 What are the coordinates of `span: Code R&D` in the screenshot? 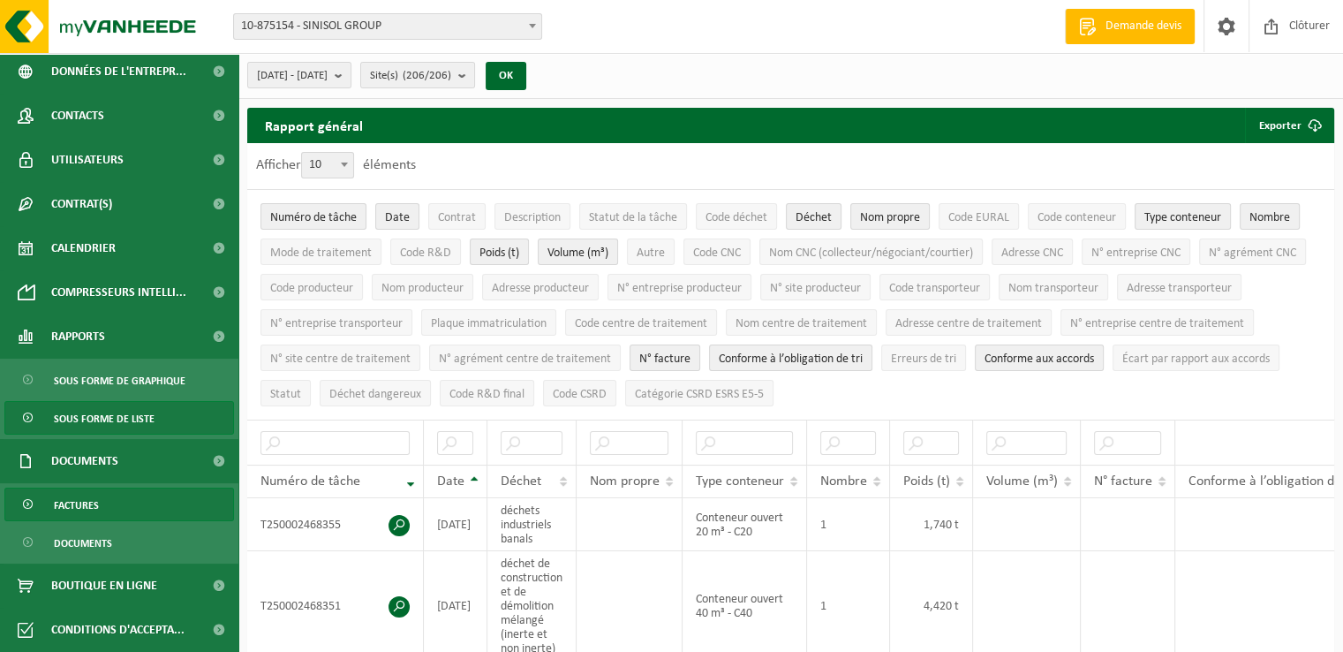 It's located at (426, 253).